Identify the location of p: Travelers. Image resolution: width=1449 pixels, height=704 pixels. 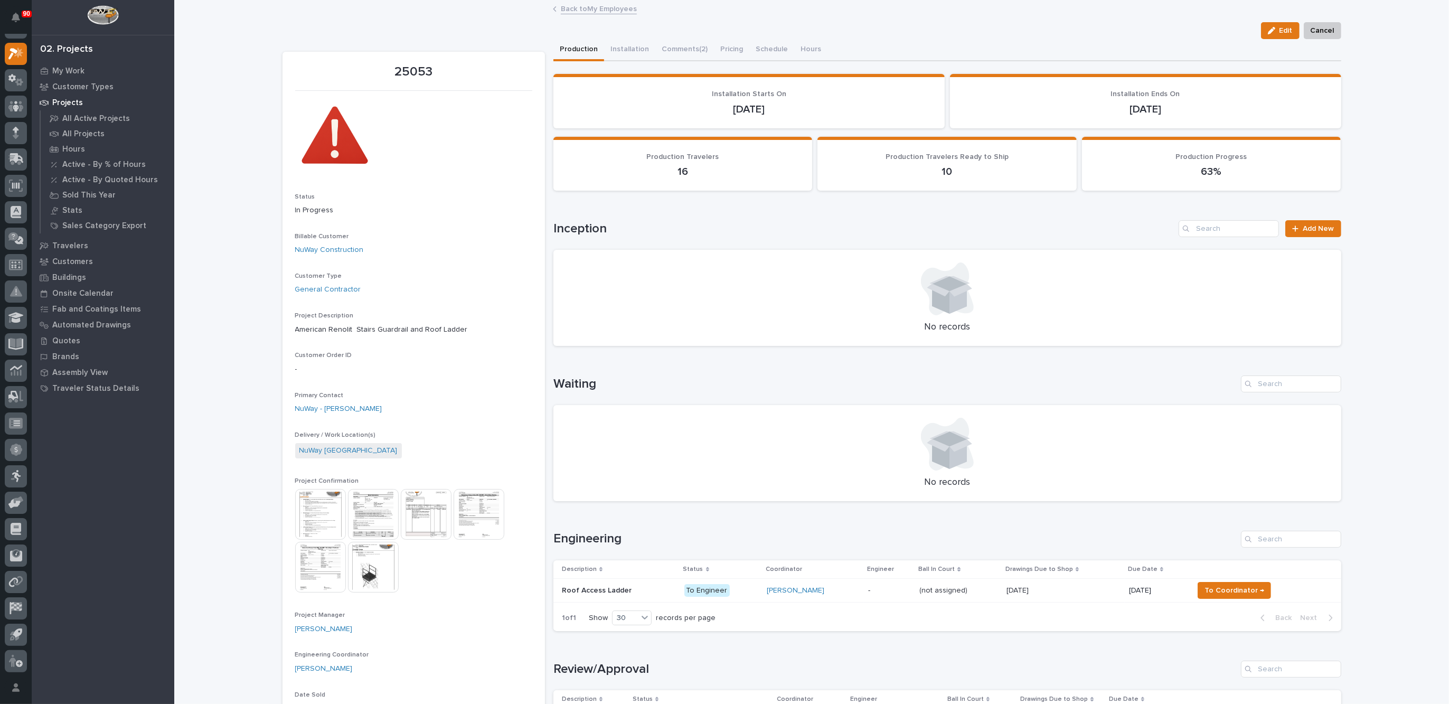
(70, 246).